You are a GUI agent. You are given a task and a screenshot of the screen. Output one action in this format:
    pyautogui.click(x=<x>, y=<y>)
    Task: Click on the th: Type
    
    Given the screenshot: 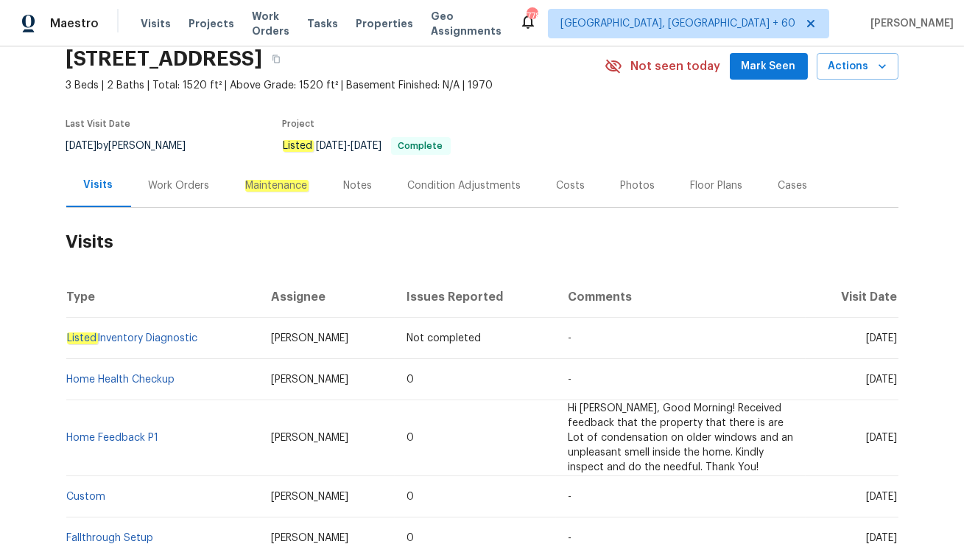 What is the action you would take?
    pyautogui.click(x=163, y=297)
    